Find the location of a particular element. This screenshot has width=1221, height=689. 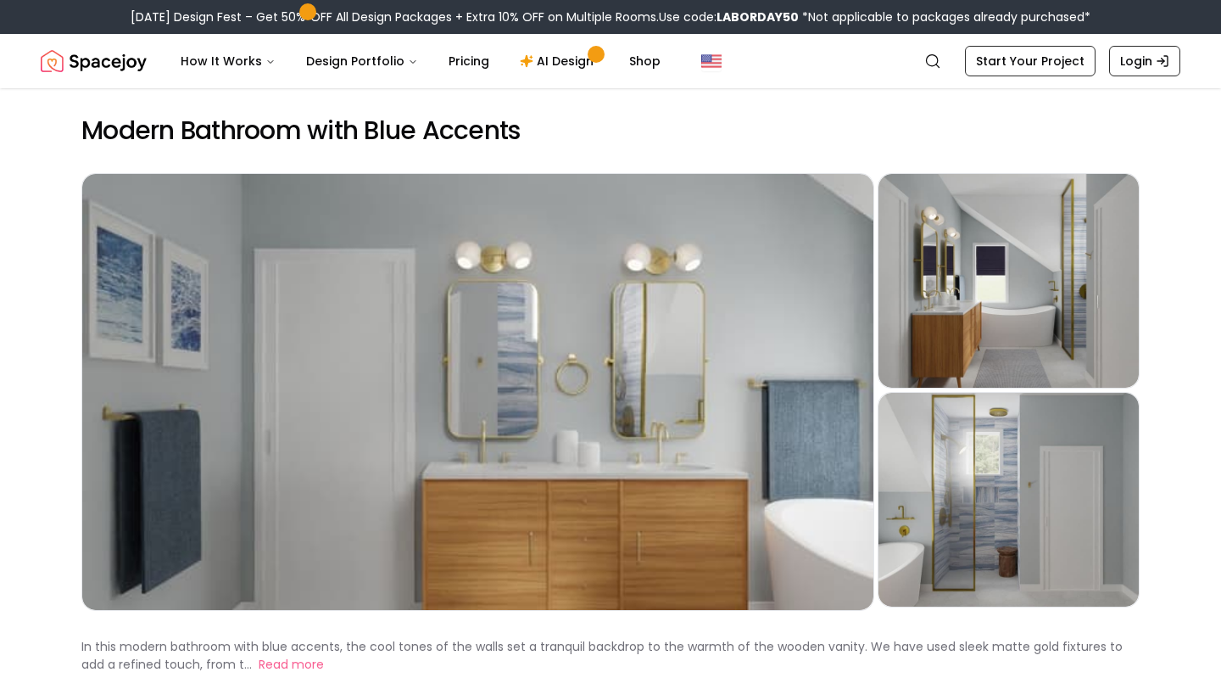

a: Pricing is located at coordinates (469, 61).